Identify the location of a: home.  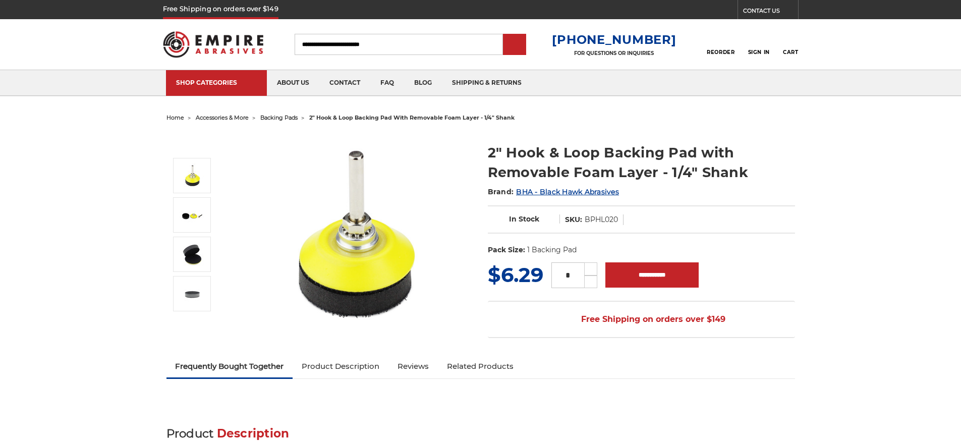
(175, 117).